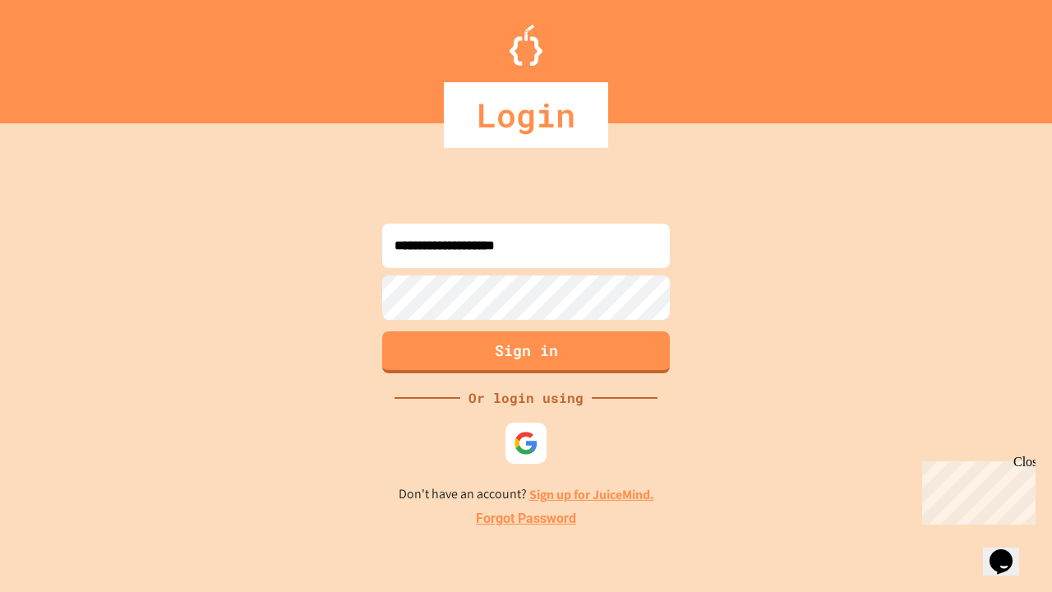  What do you see at coordinates (526, 443) in the screenshot?
I see `img: google-icon.svg` at bounding box center [526, 443].